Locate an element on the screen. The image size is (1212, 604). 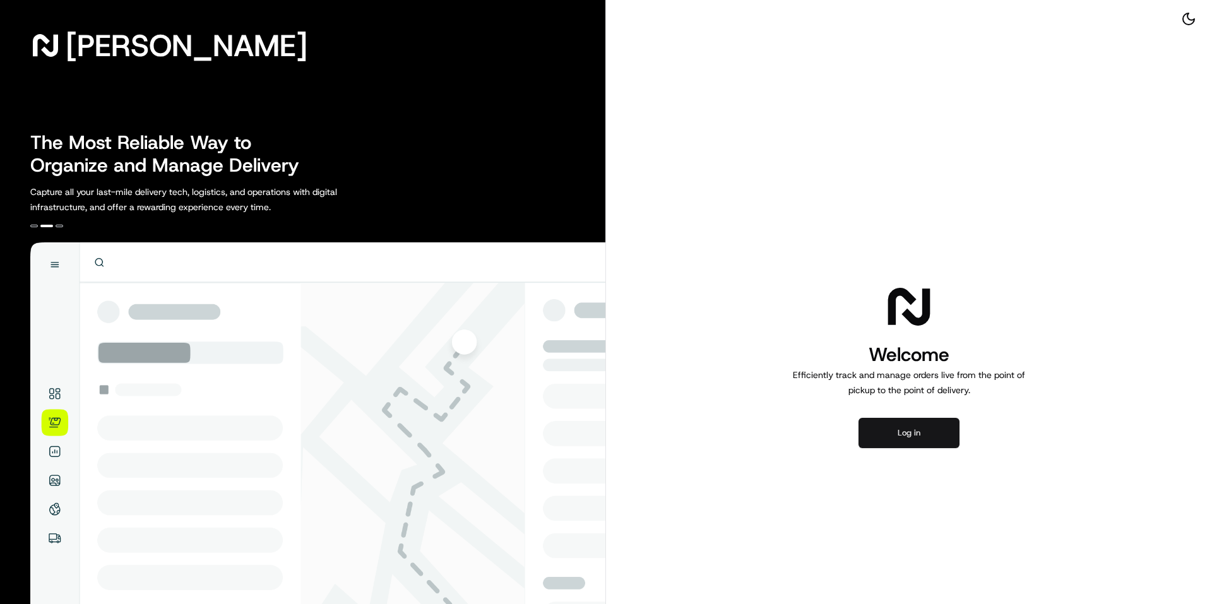
h2: The Most Reliable Way to Organize and Manage Delivery is located at coordinates (172, 154).